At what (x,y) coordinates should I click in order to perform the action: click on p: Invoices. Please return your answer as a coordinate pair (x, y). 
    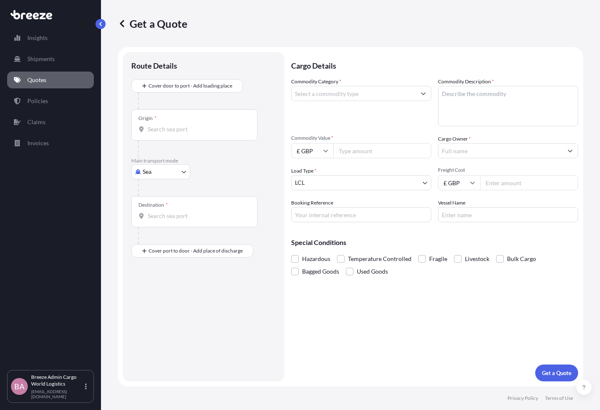
    Looking at the image, I should click on (38, 143).